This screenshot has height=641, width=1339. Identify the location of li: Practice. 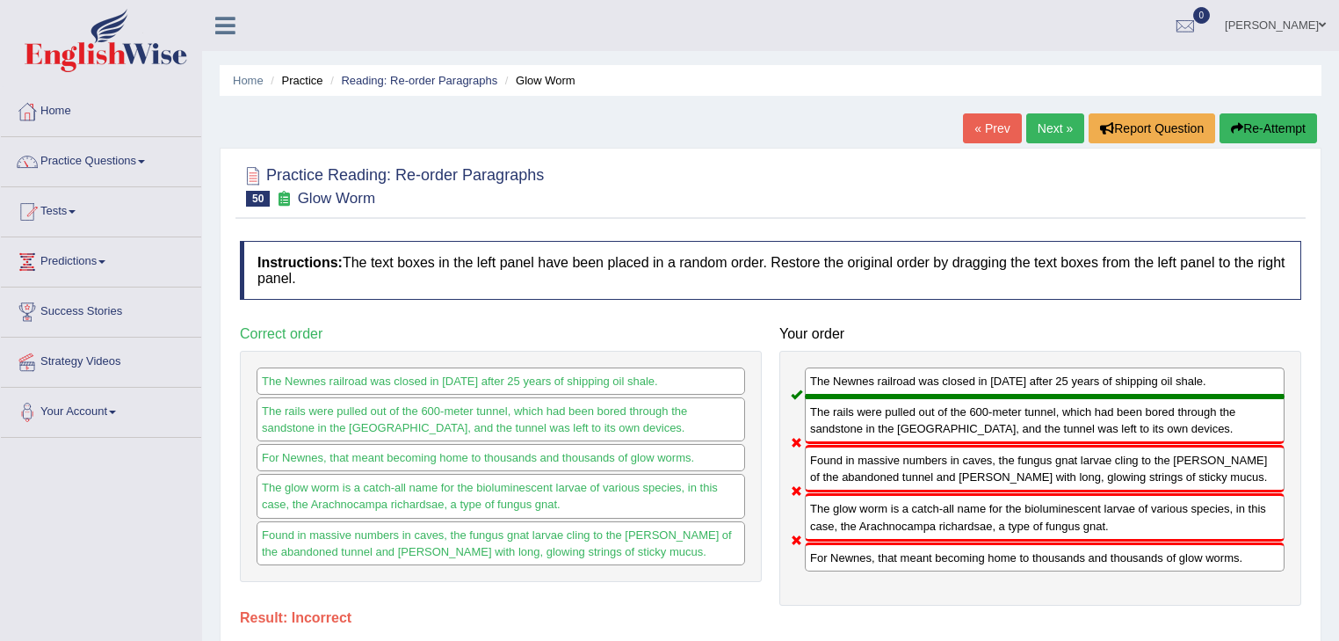
(294, 80).